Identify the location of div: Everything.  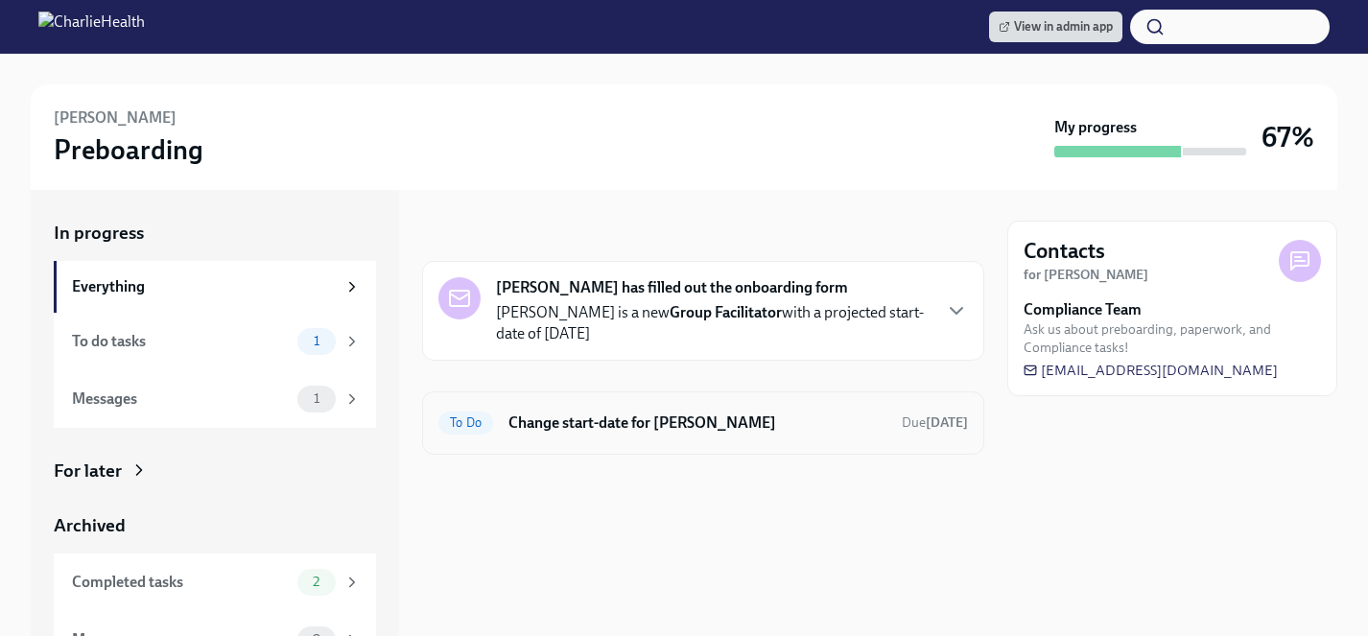
(203, 287).